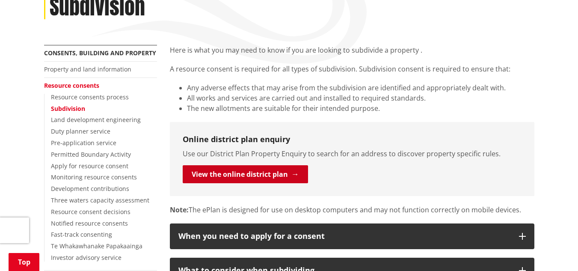 The image size is (578, 271). Describe the element at coordinates (100, 53) in the screenshot. I see `a: Consents, building and property` at that location.